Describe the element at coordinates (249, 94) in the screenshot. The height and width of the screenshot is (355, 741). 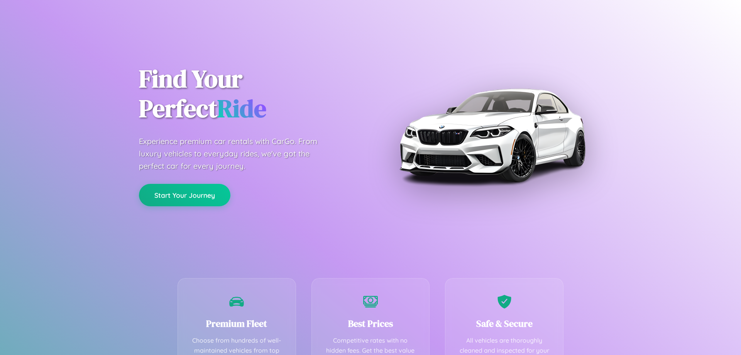
I see `h1: Find Your Perfect` at that location.